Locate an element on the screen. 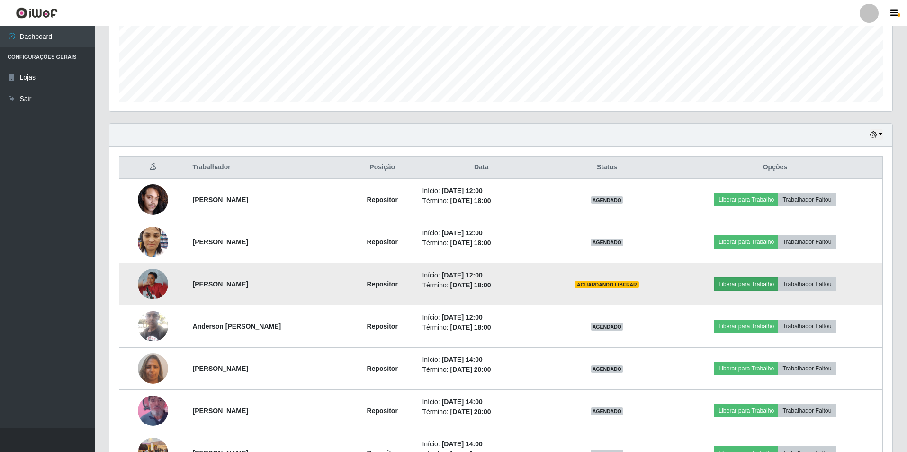 Image resolution: width=907 pixels, height=452 pixels. th: Trabalhador is located at coordinates (268, 167).